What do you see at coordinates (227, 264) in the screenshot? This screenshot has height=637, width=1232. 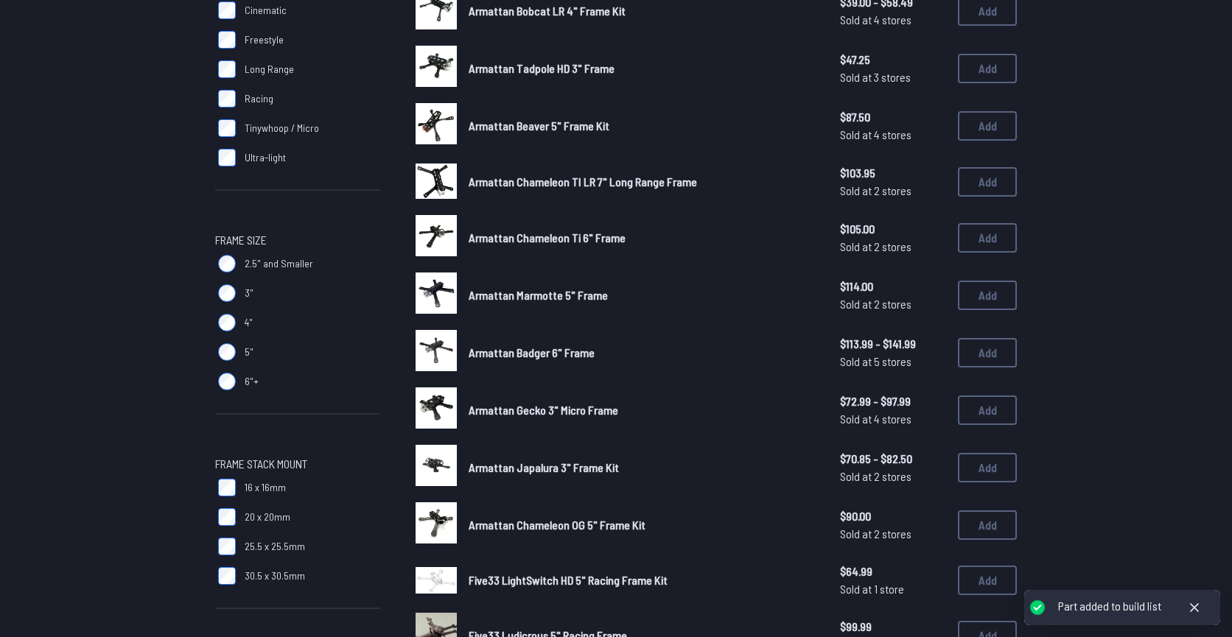 I see `input: 2.5" and Smaller` at bounding box center [227, 264].